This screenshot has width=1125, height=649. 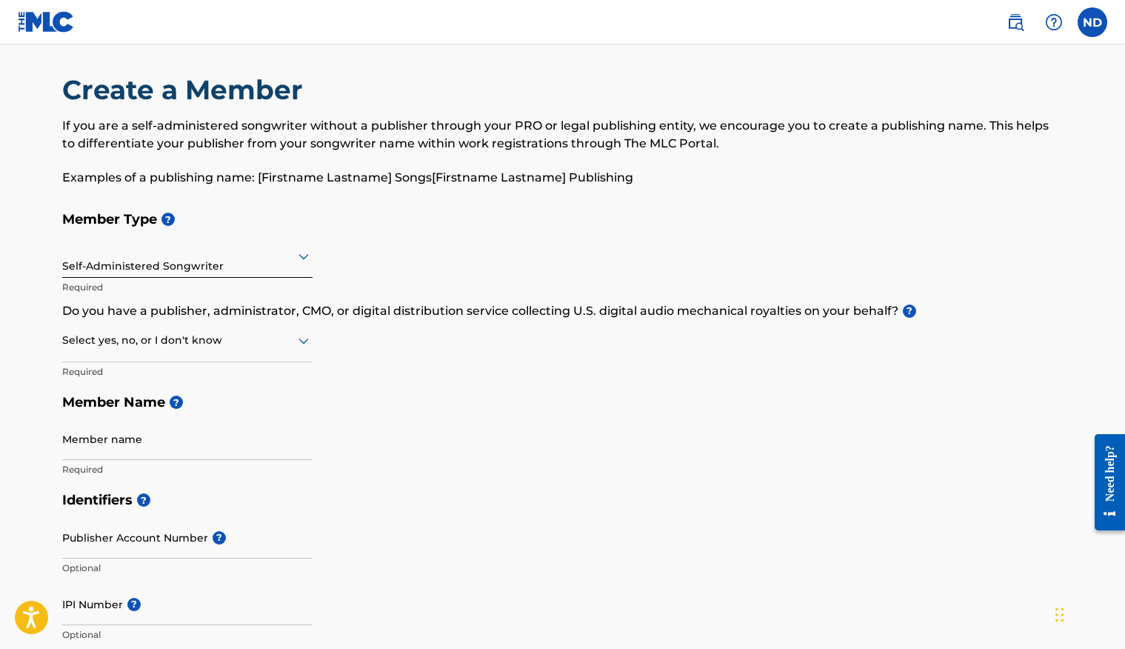 I want to click on h5: Member Type, so click(x=563, y=219).